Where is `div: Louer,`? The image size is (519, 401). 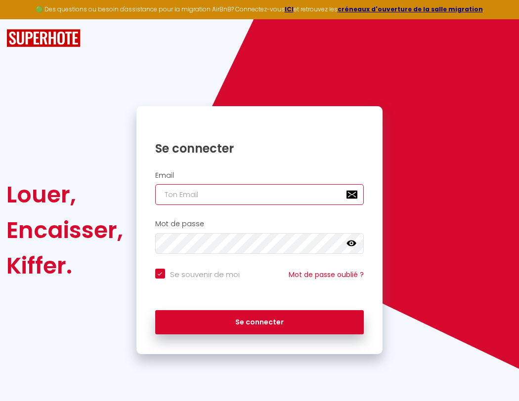
div: Louer, is located at coordinates (65, 195).